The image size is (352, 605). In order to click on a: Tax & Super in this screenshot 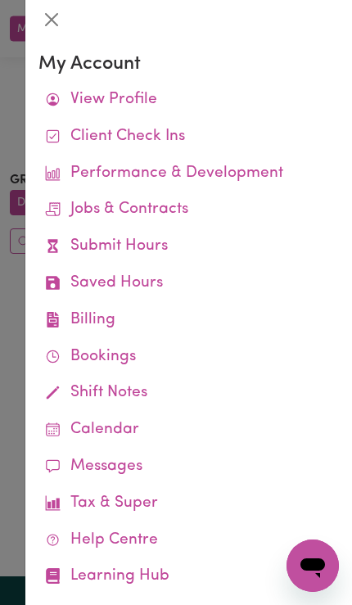, I will do `click(188, 503)`.